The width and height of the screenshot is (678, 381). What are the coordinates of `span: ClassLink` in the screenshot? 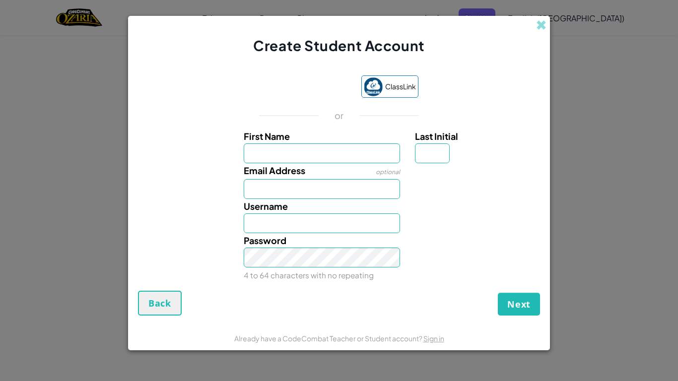 It's located at (400, 86).